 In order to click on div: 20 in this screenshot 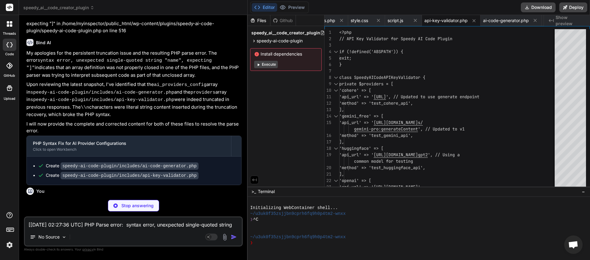, I will do `click(328, 168)`.